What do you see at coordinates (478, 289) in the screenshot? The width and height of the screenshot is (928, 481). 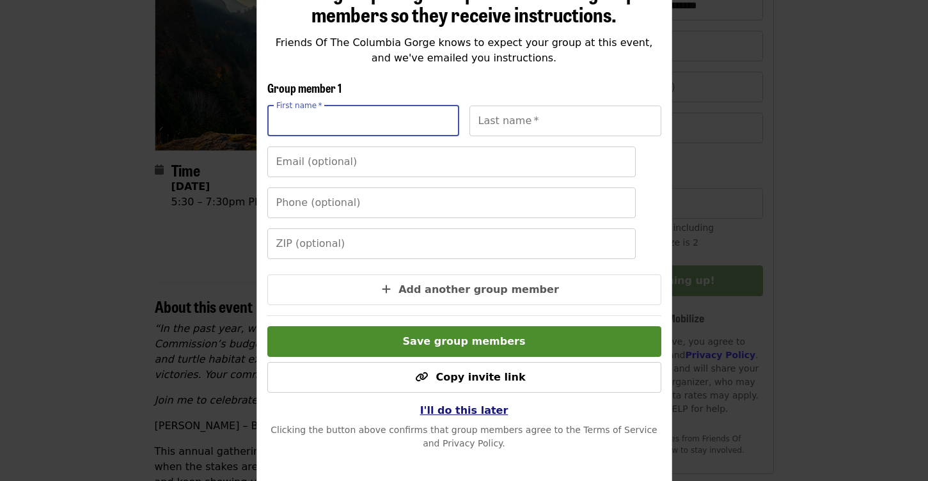 I see `span: Add another group member` at bounding box center [478, 289].